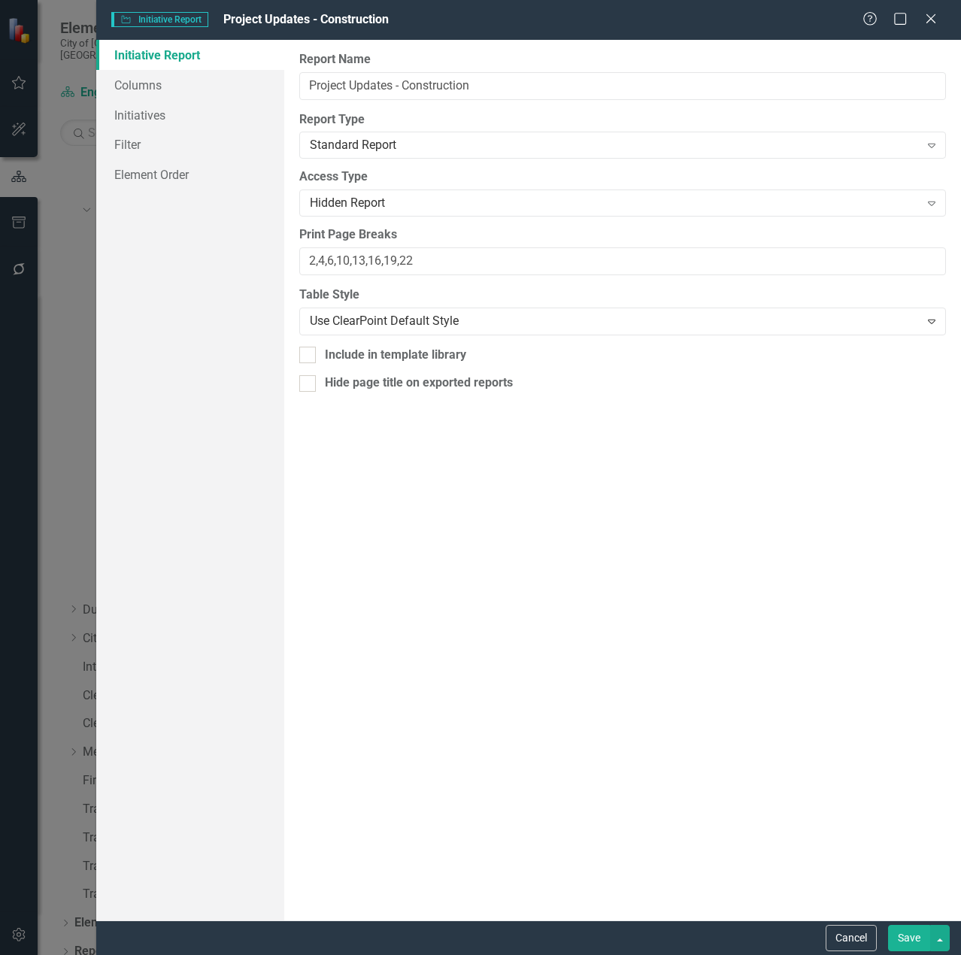  I want to click on button: Save, so click(909, 937).